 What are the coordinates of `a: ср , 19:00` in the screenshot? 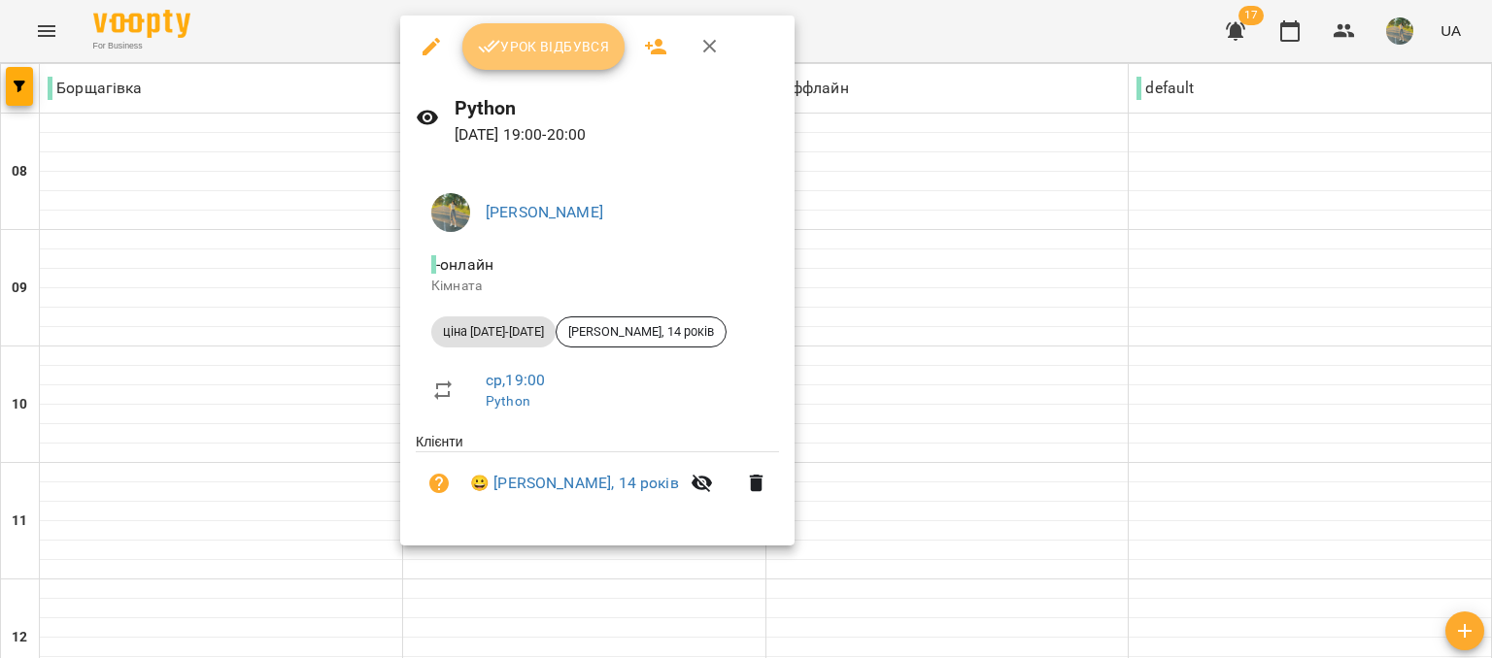 It's located at (515, 380).